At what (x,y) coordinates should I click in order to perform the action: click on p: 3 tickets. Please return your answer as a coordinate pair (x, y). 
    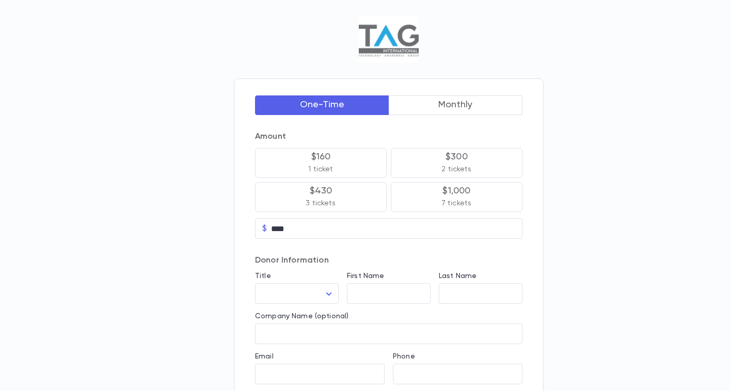
    Looking at the image, I should click on (321, 203).